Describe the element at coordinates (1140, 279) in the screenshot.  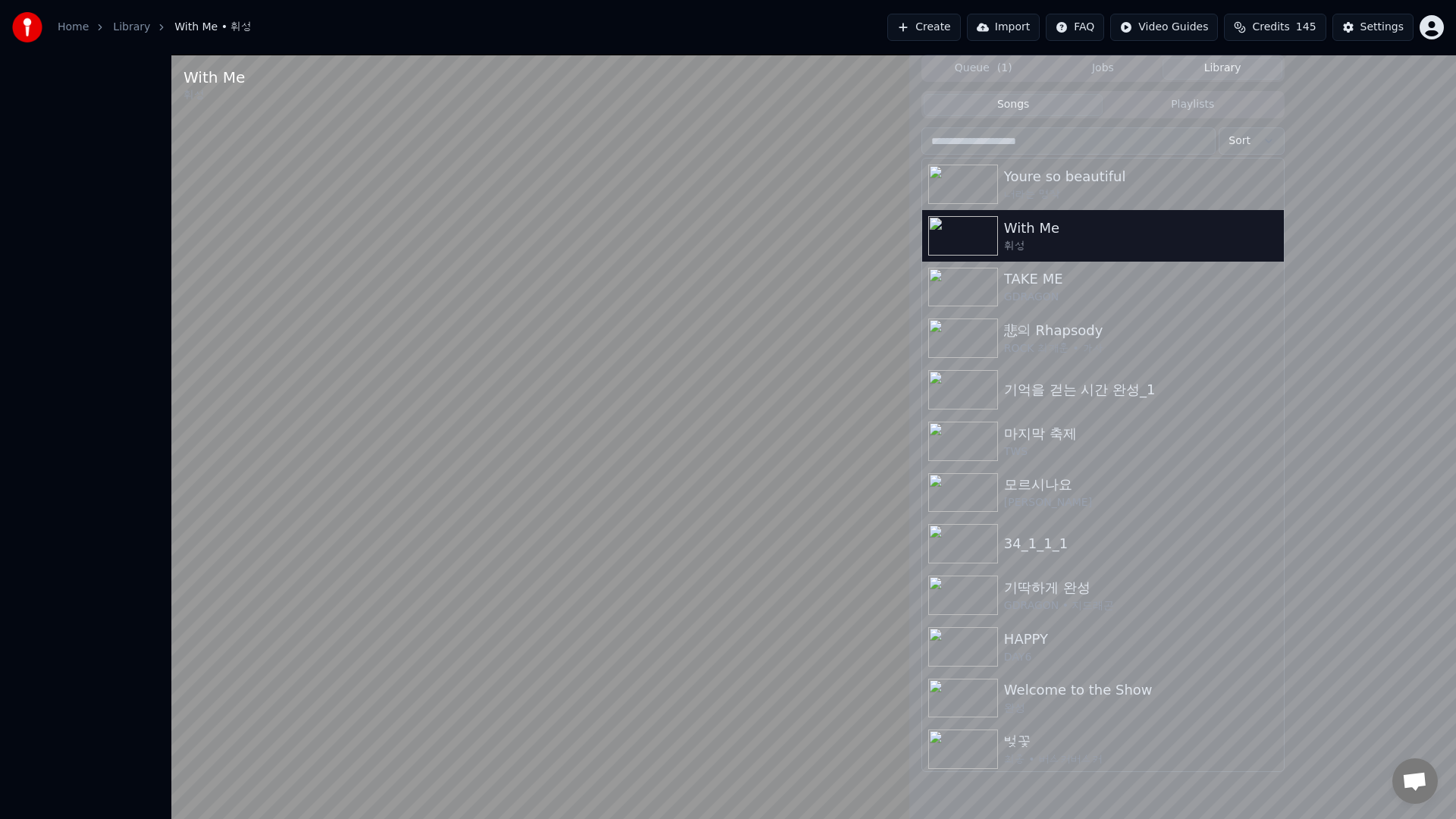
I see `div: TAKE ME` at that location.